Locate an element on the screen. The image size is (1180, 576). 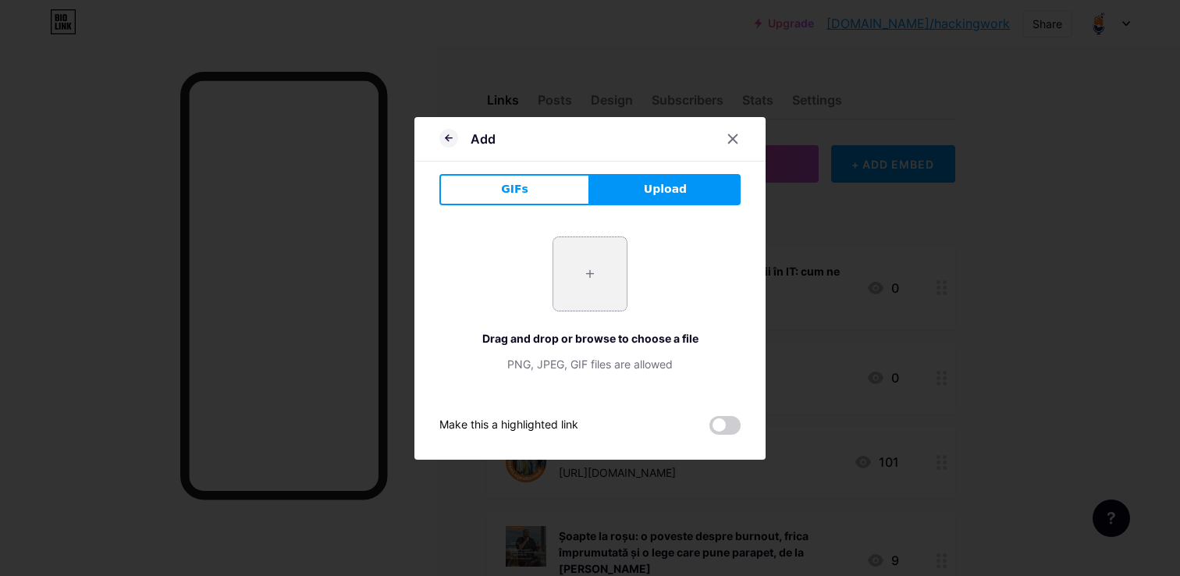
div: PNG, JPEG, GIF files are allowed is located at coordinates (590, 364).